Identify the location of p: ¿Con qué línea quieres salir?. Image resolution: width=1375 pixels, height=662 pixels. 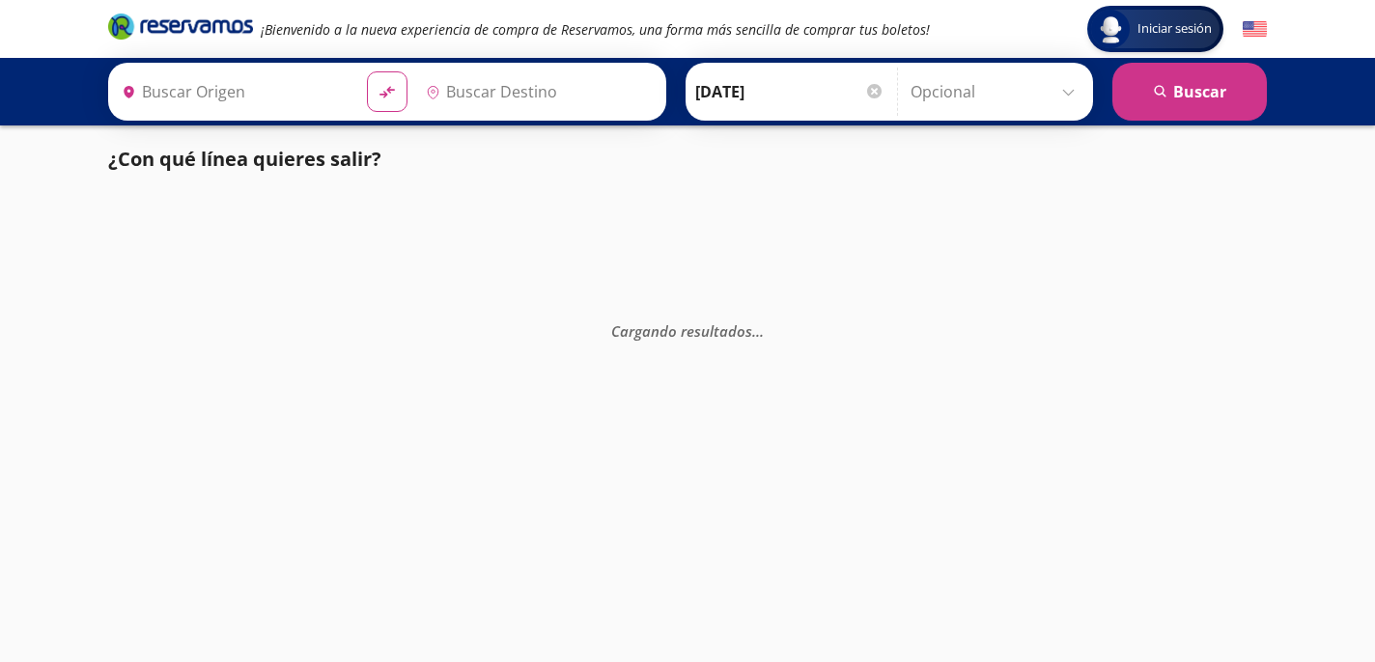
(244, 159).